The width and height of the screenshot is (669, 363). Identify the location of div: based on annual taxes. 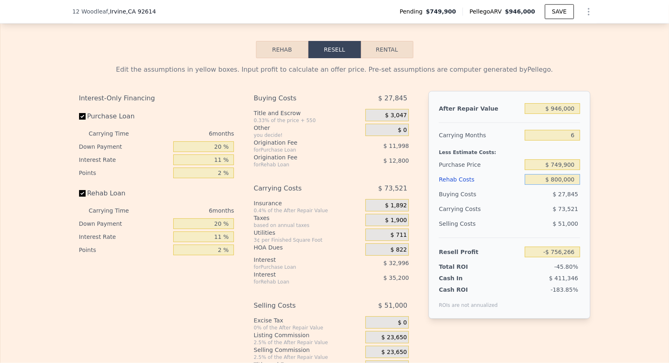
(308, 225).